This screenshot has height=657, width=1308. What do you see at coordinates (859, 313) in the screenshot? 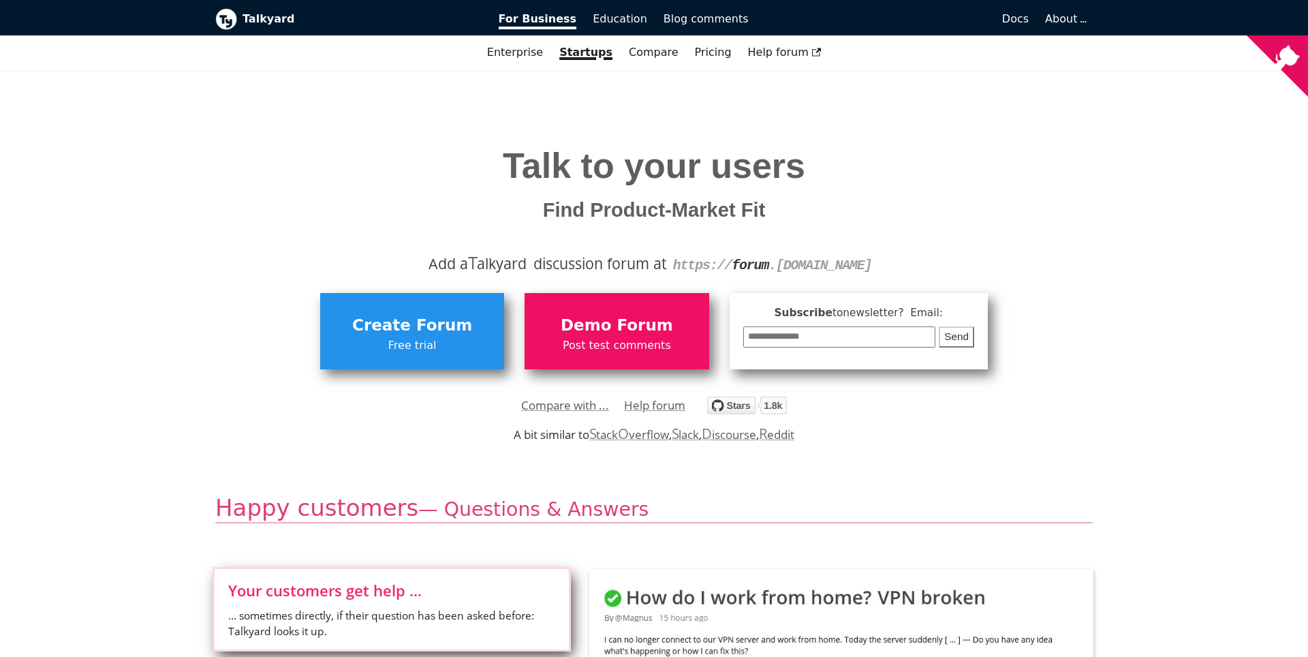
I see `span: Subscribe` at bounding box center [859, 313].